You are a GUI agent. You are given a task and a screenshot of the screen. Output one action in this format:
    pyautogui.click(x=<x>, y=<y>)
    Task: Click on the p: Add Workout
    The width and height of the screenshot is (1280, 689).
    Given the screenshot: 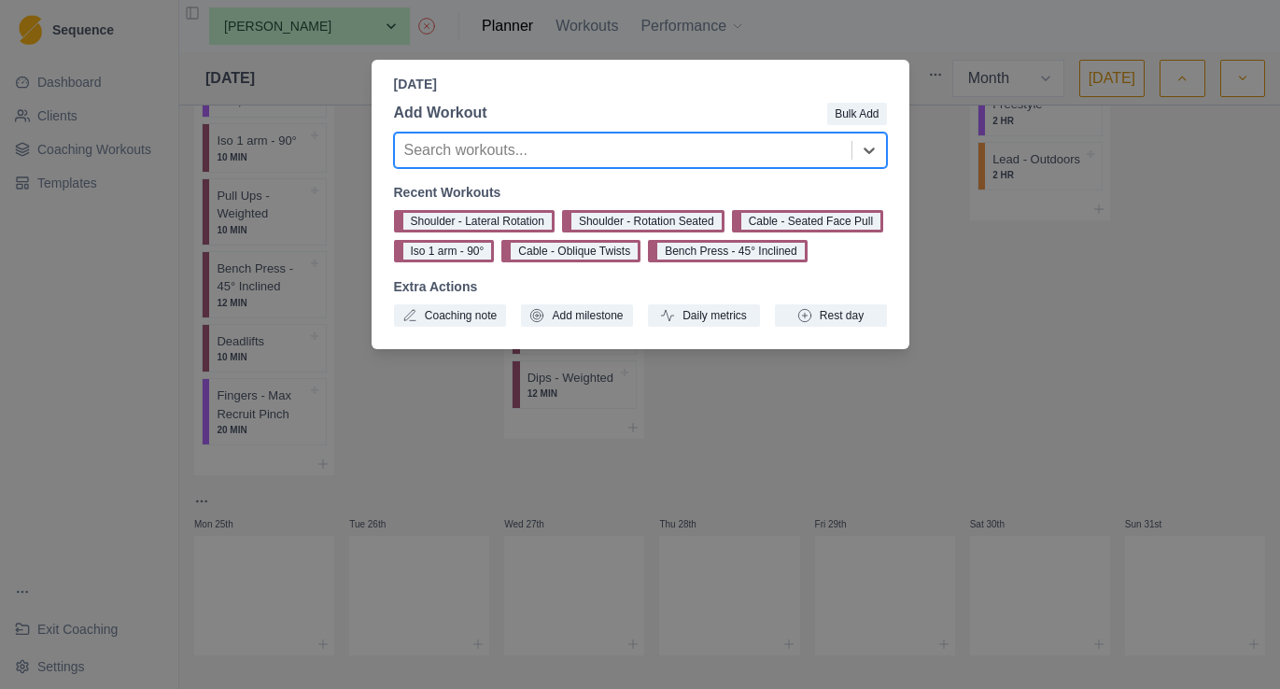 What is the action you would take?
    pyautogui.click(x=441, y=113)
    